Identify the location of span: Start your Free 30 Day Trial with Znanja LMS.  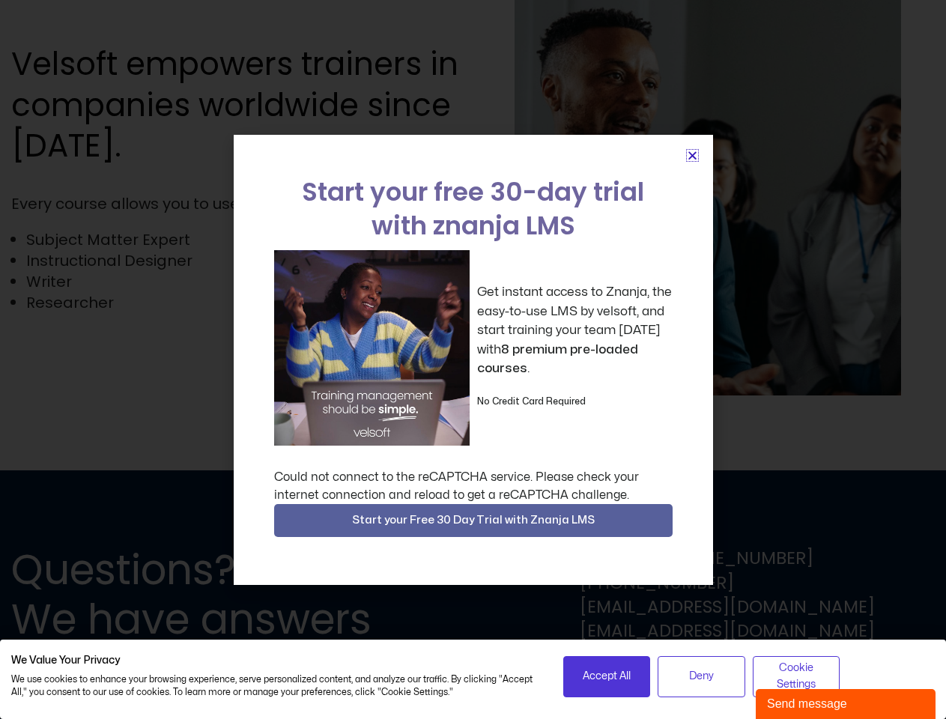
(473, 520).